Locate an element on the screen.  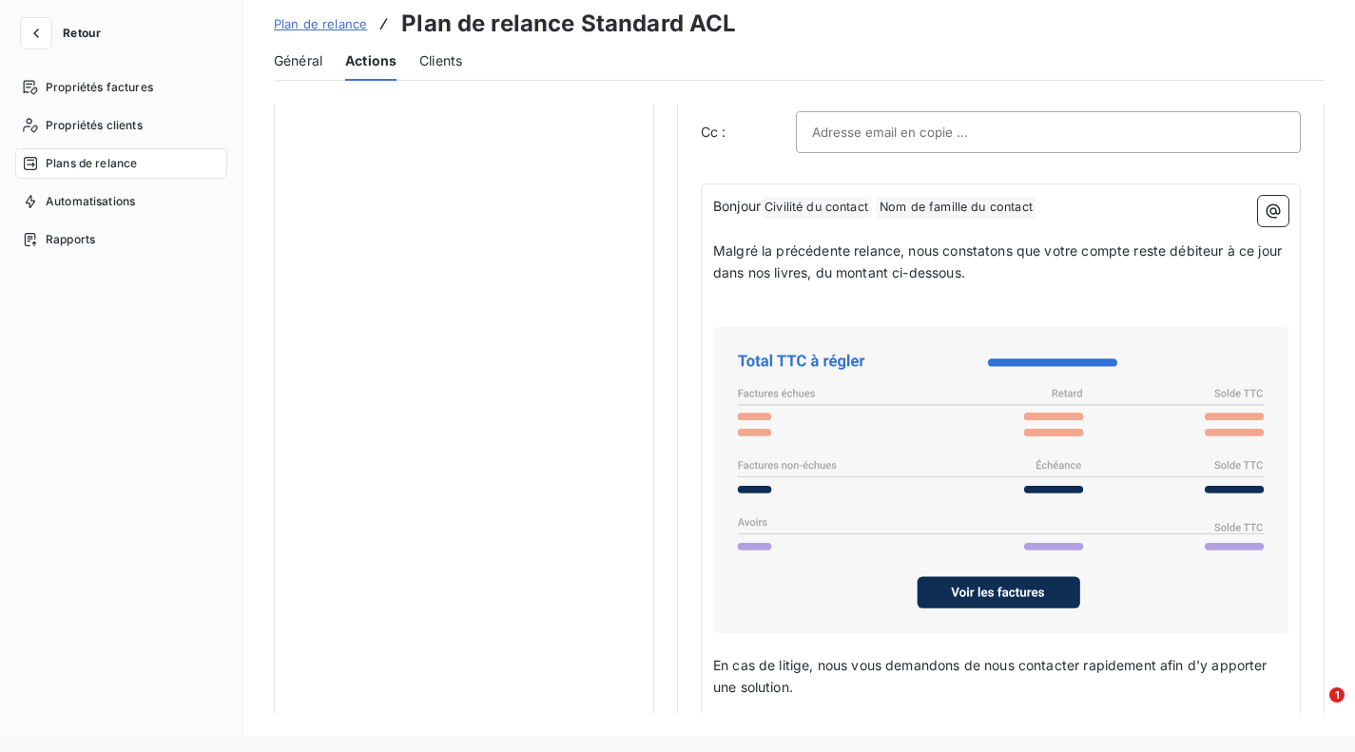
span: Plans de relance is located at coordinates (91, 164).